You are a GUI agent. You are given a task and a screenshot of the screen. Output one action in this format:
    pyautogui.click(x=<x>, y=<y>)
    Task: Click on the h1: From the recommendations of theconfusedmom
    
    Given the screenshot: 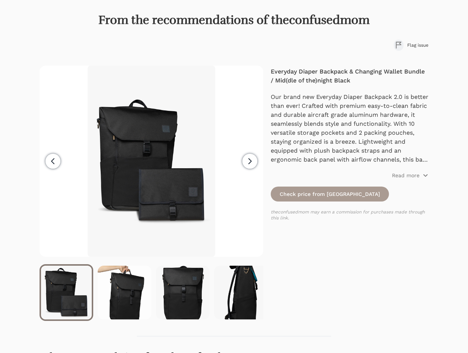 What is the action you would take?
    pyautogui.click(x=234, y=20)
    